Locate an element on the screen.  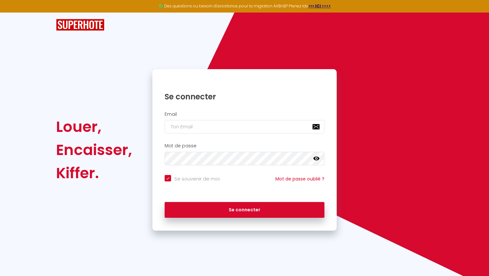
div: Louer, is located at coordinates (94, 127).